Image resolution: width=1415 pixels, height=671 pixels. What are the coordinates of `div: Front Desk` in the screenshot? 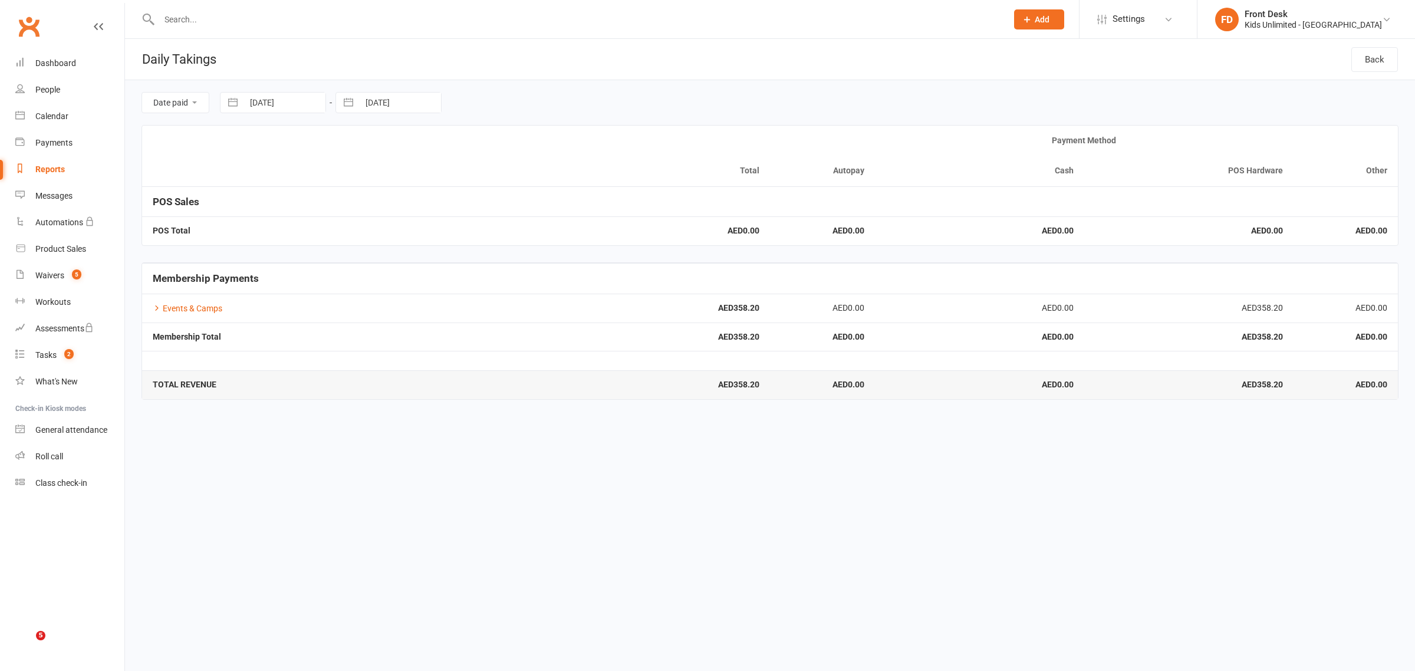 It's located at (1313, 14).